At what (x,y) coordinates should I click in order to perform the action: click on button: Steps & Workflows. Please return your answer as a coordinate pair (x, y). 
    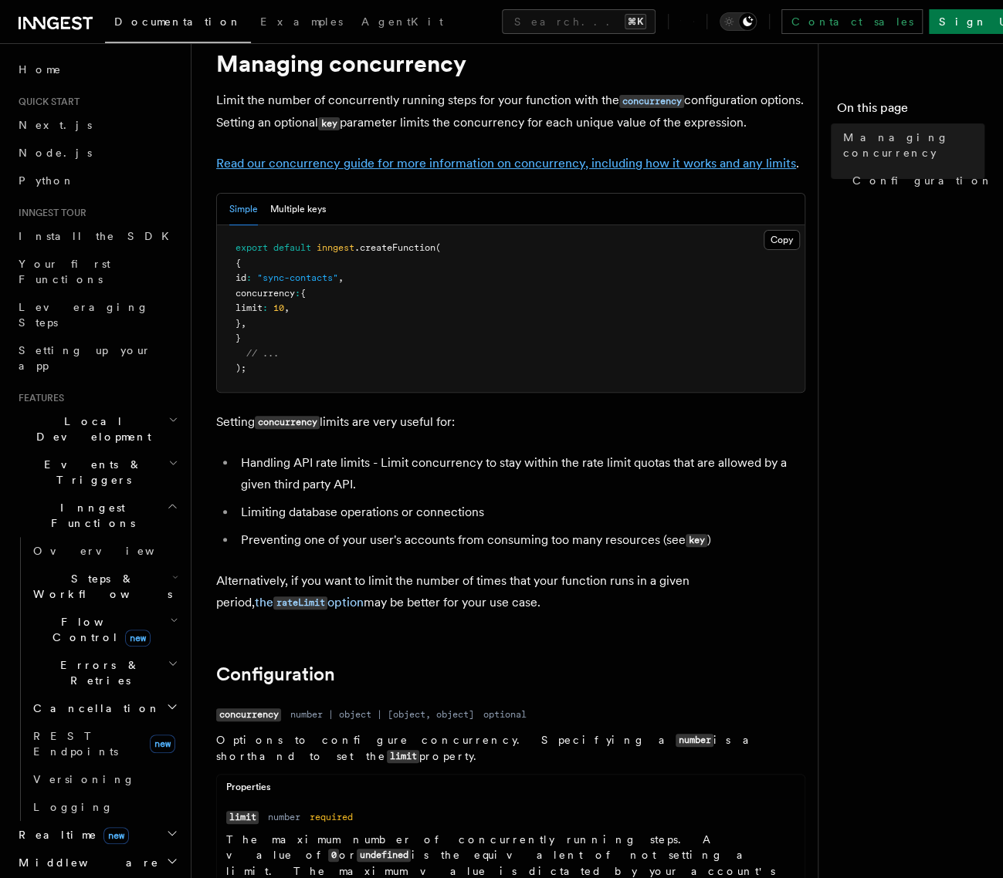
    Looking at the image, I should click on (104, 587).